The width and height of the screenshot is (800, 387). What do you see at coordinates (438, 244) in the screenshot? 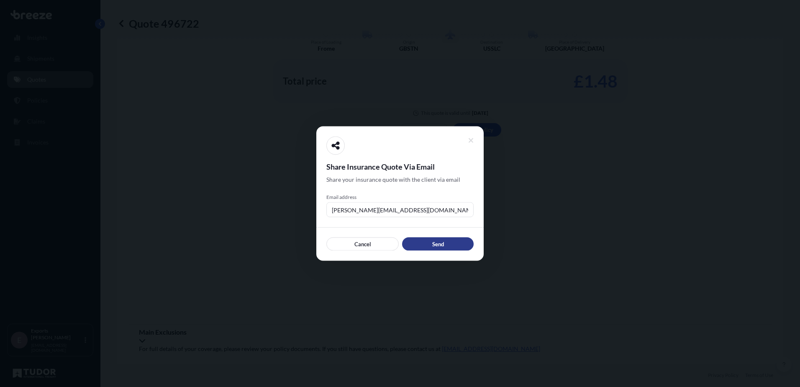
I see `p: Send` at bounding box center [438, 244].